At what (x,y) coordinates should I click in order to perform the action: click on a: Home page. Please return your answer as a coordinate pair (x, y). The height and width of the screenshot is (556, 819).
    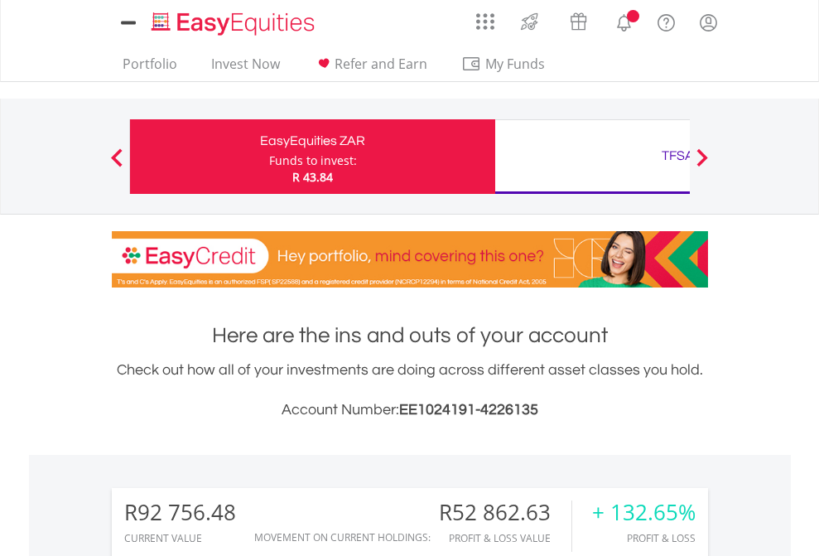
    Looking at the image, I should click on (233, 21).